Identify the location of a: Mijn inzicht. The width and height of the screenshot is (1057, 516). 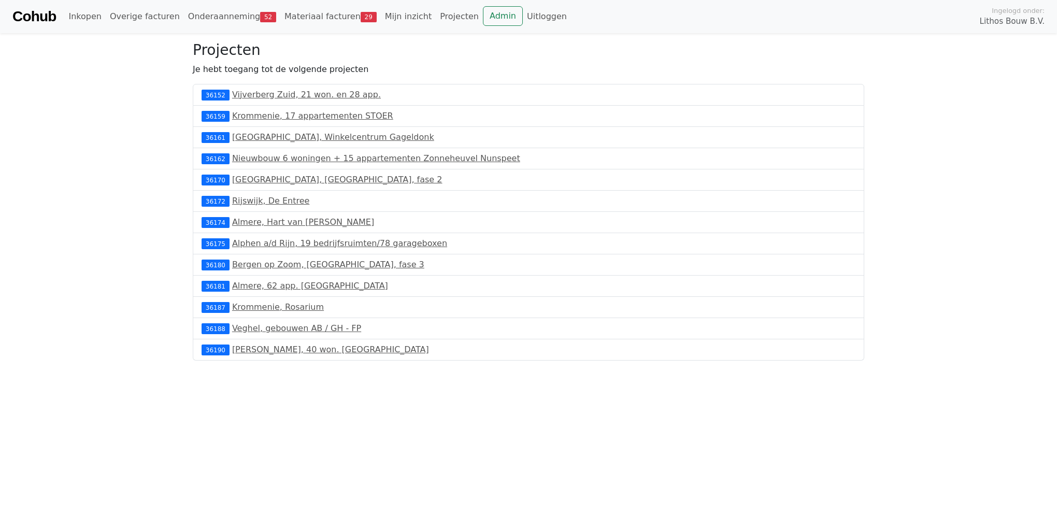
(408, 17).